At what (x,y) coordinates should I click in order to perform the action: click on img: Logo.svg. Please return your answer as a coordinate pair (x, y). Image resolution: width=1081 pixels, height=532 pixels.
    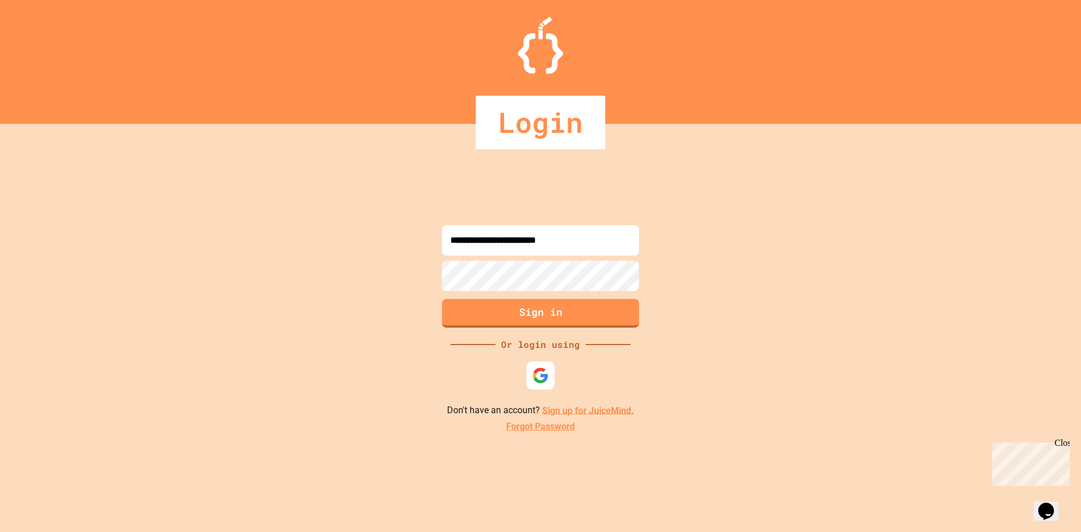
    Looking at the image, I should click on (541, 45).